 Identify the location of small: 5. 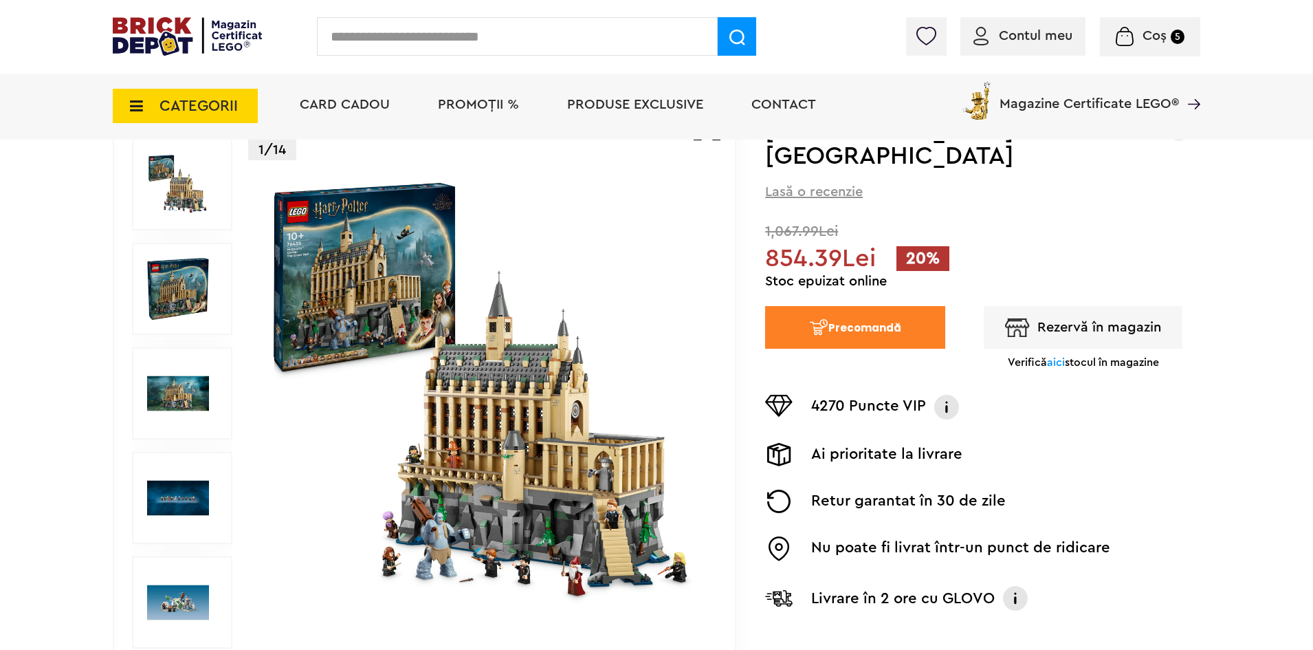
(1178, 36).